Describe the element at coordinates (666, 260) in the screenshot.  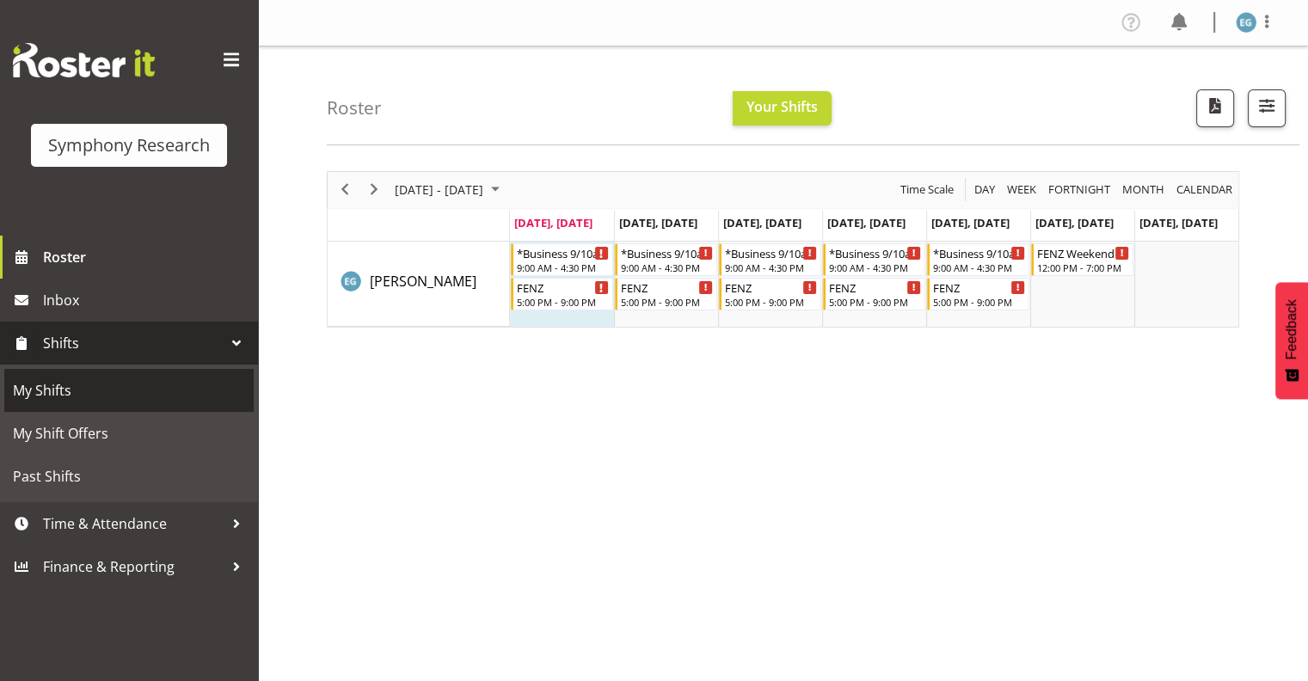
I see `div: Evelyn Gray"s event - *Business 9/10am ~ 4:30pm Begin From Tuesday, August 26, 2025 at 9:00:00 AM...` at that location.